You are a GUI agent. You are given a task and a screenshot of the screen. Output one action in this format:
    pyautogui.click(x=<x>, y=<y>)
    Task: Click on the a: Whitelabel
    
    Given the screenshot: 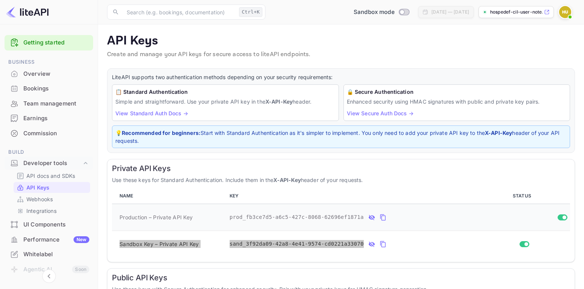 What is the action you would take?
    pyautogui.click(x=49, y=254)
    